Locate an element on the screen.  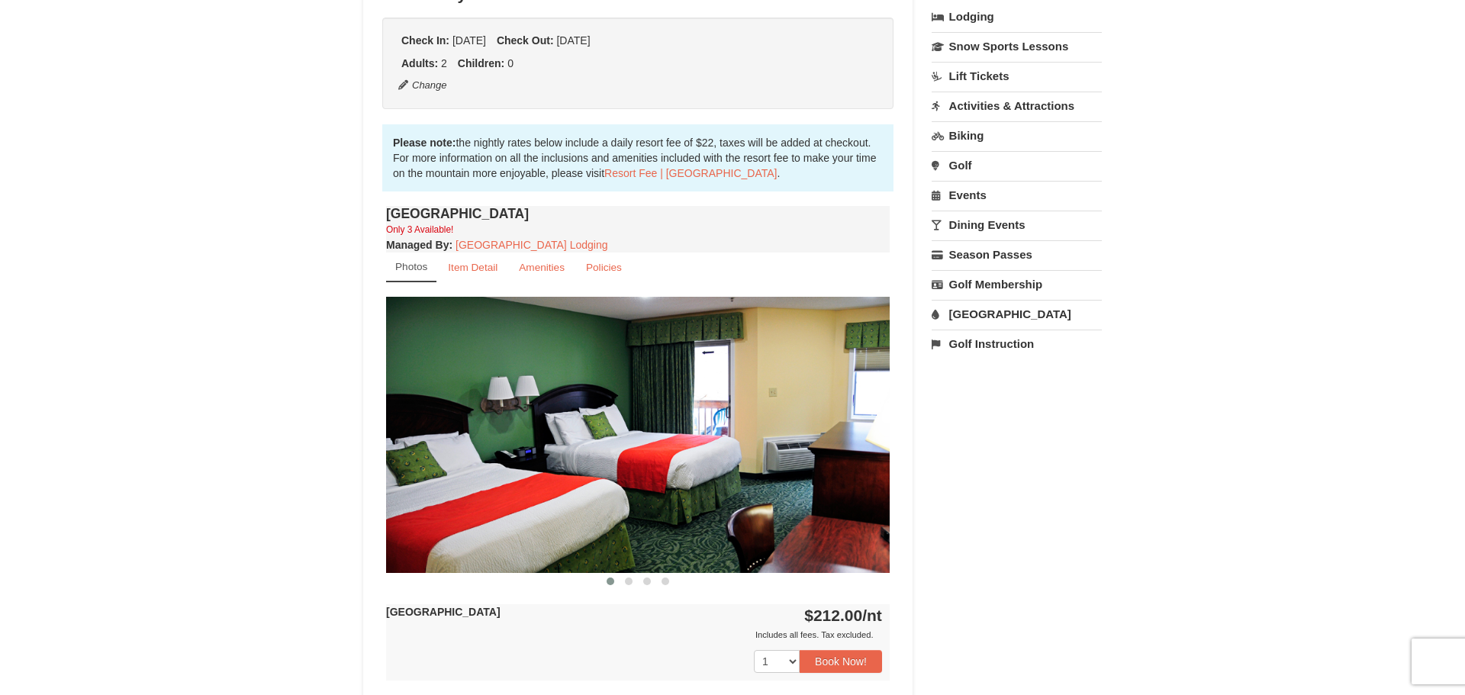
img: 18876286-41-233aa5f3.jpg is located at coordinates (638, 434).